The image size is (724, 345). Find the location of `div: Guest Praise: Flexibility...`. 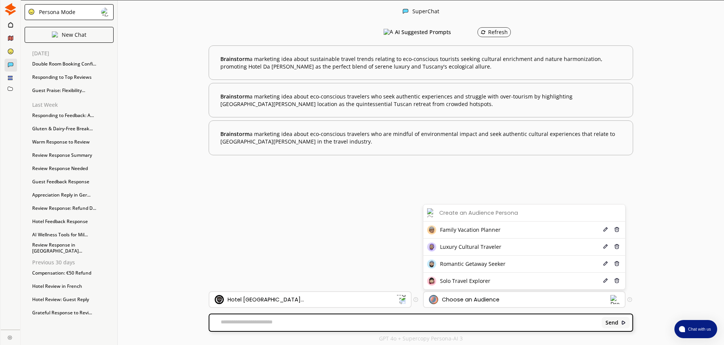

div: Guest Praise: Flexibility... is located at coordinates (73, 91).